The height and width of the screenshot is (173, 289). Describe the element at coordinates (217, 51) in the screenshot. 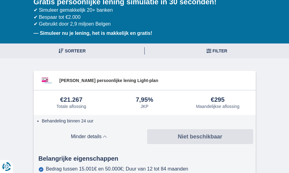

I see `button: Filter` at that location.